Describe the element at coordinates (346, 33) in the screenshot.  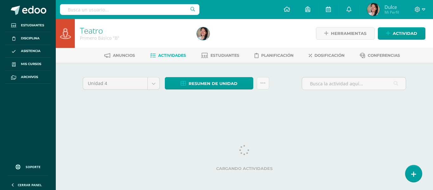
I see `a: Herramientas` at that location.